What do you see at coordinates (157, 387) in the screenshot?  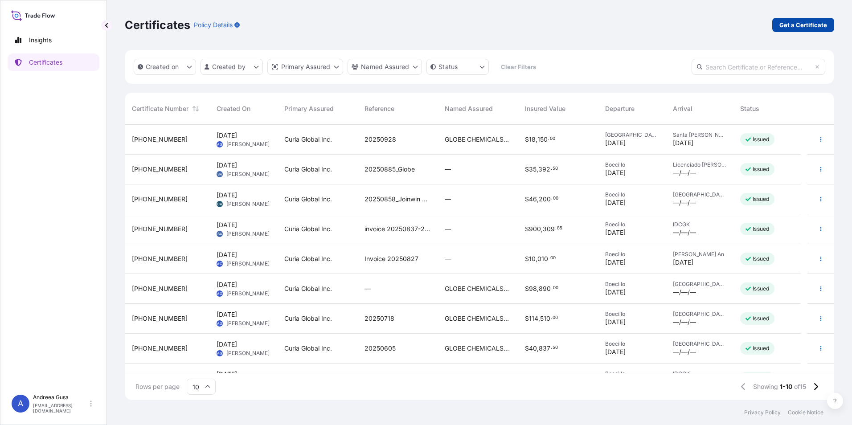 I see `span: Rows per page` at bounding box center [157, 387].